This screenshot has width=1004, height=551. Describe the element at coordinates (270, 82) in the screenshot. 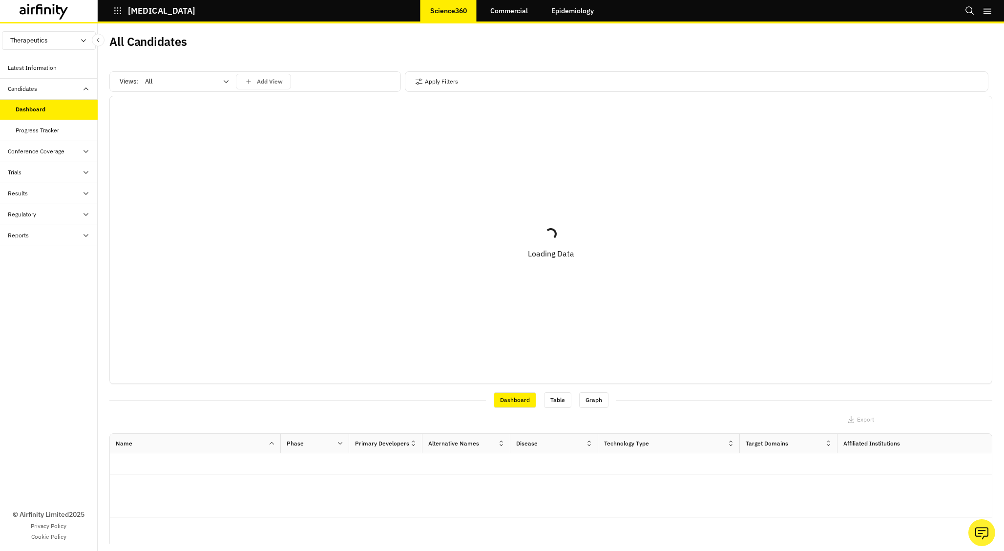

I see `p: Add View` at that location.